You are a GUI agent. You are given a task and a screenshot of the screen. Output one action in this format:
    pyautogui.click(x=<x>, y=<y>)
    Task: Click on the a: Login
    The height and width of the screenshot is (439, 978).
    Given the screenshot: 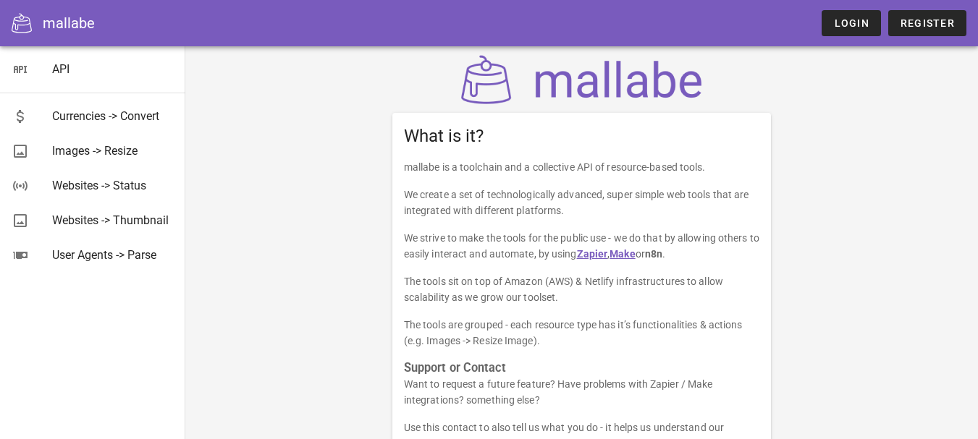 What is the action you would take?
    pyautogui.click(x=851, y=23)
    